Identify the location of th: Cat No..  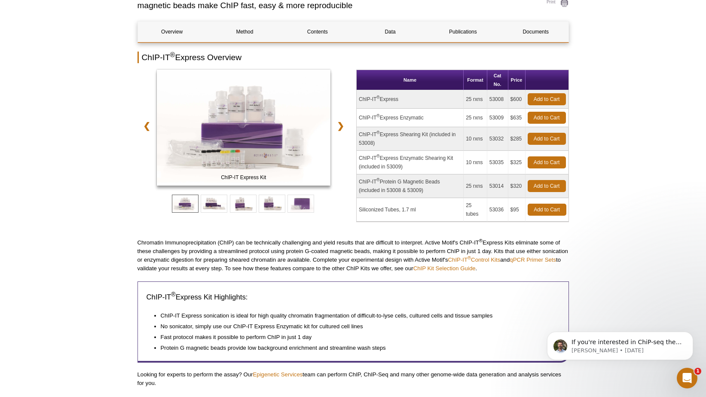
(497, 80).